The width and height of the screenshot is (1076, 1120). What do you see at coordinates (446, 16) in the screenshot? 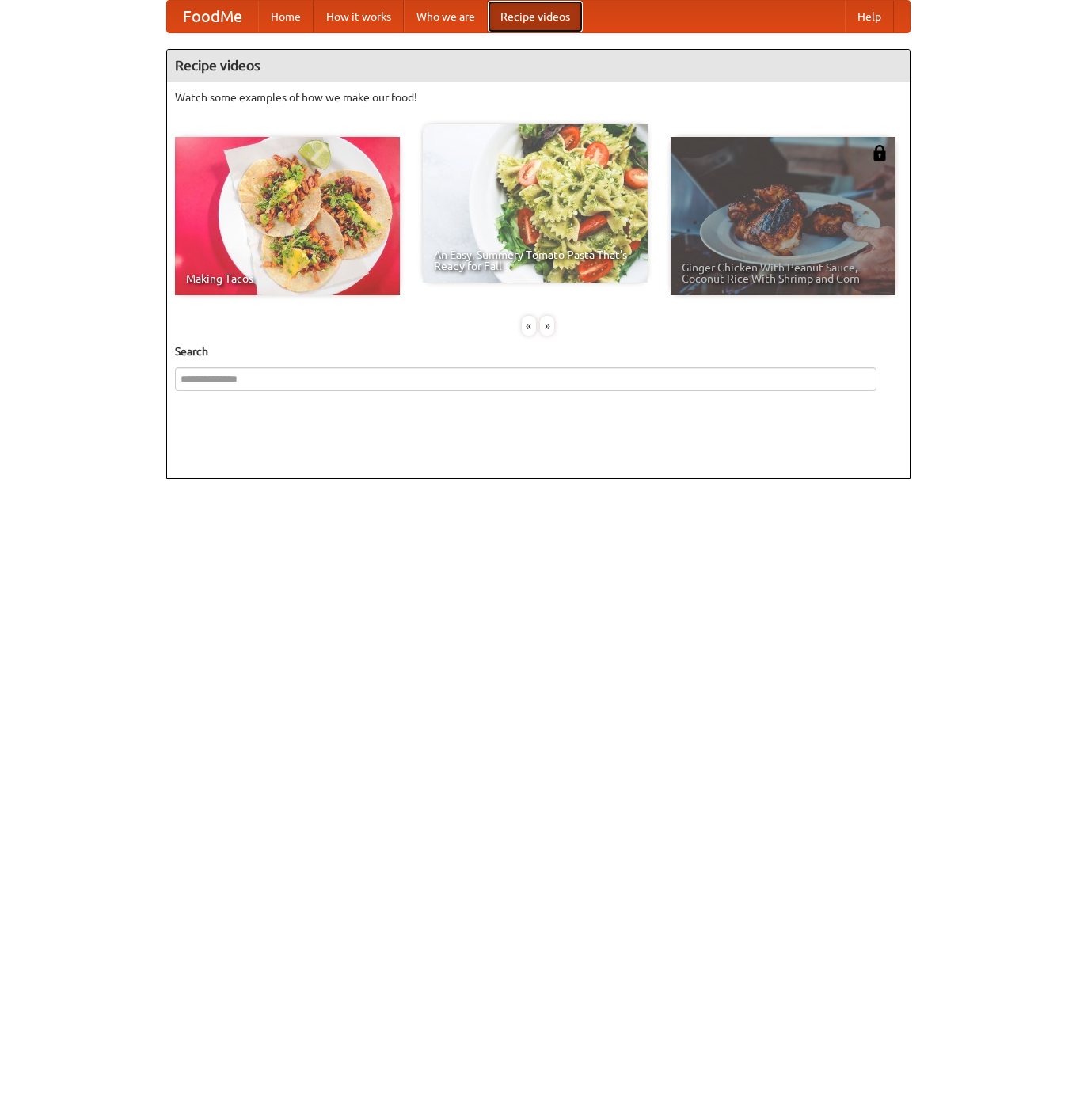
I see `a: Who we are` at bounding box center [446, 16].